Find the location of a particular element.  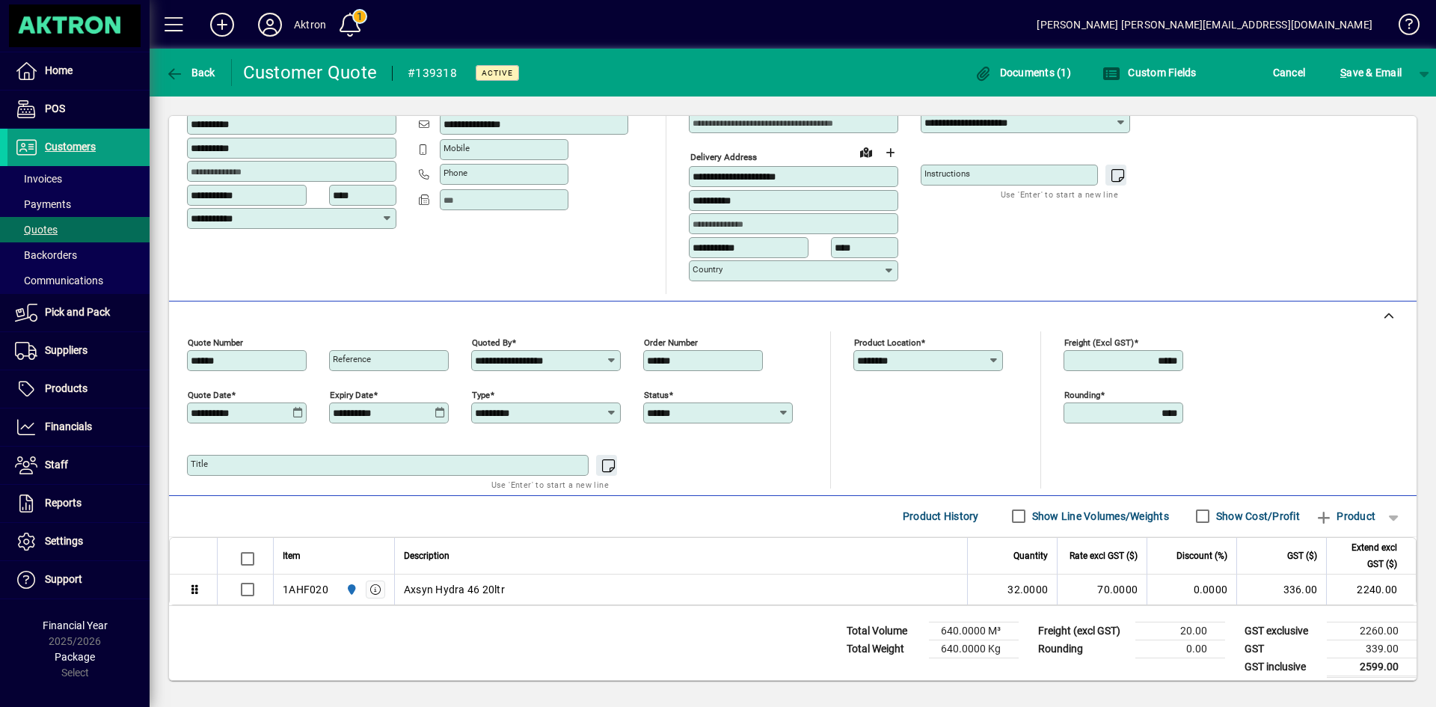

td: 640.0000 Kg is located at coordinates (974, 648).